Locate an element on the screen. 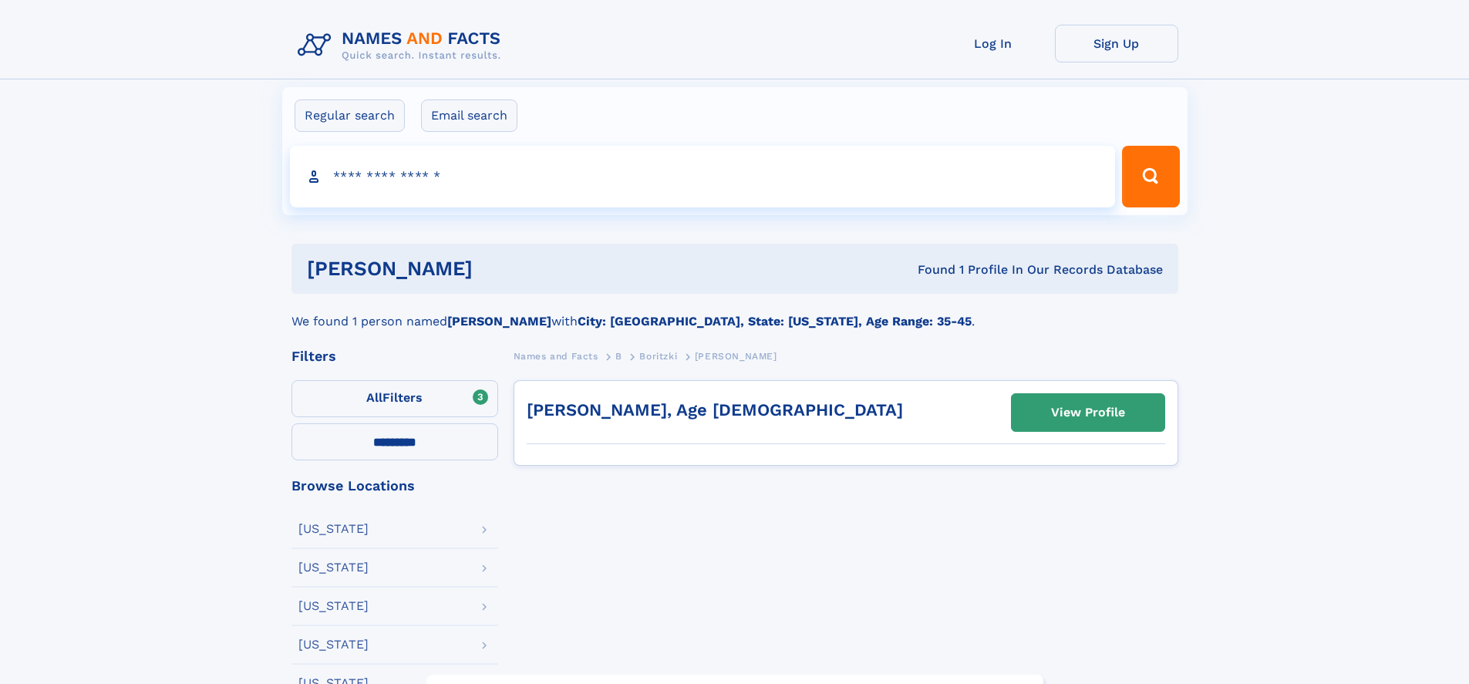  input: search input is located at coordinates (702, 177).